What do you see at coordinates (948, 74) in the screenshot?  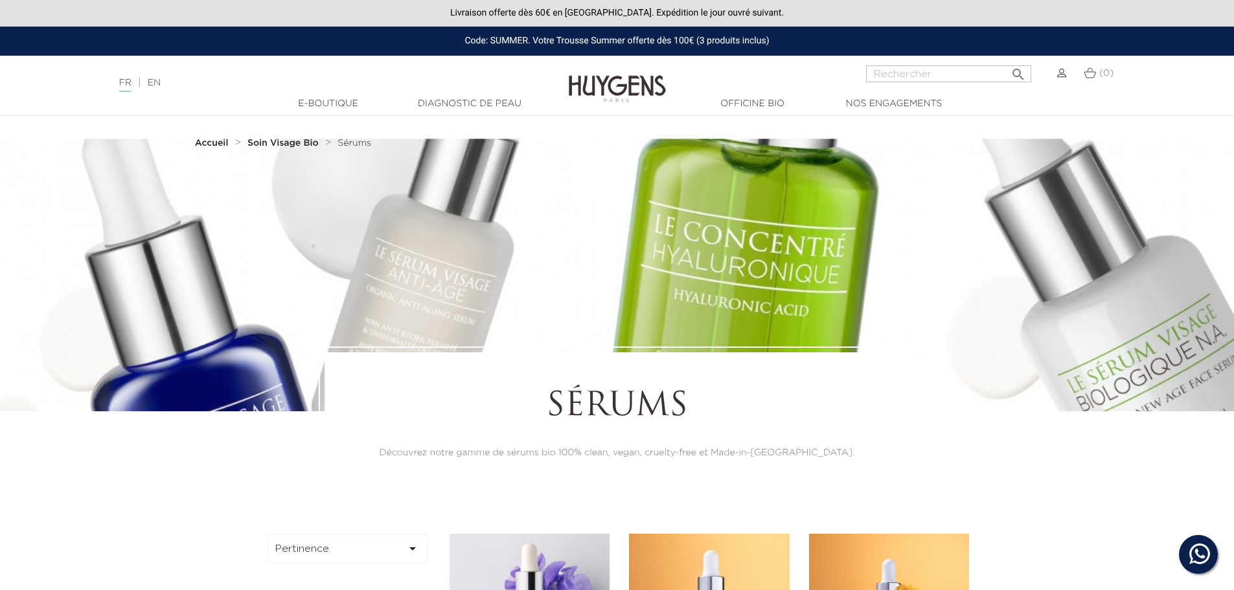 I see `input: Rechercher` at bounding box center [948, 74].